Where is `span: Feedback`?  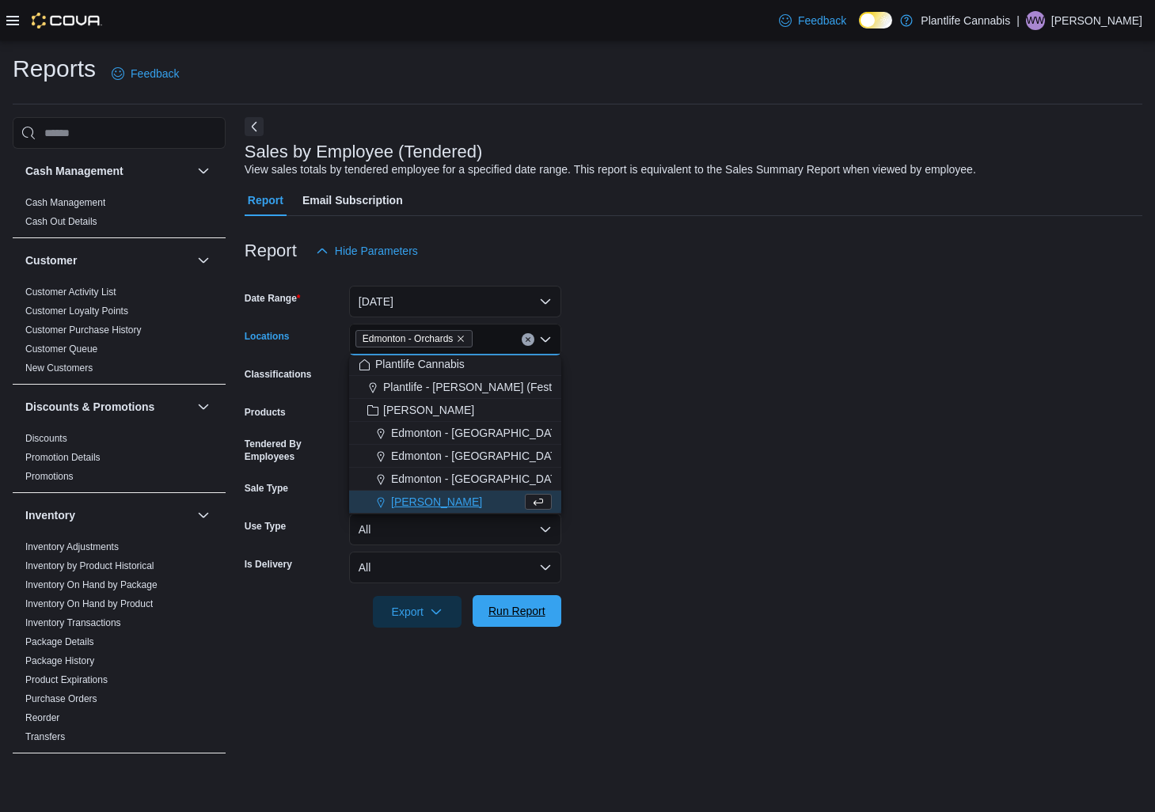
span: Feedback is located at coordinates (822, 21).